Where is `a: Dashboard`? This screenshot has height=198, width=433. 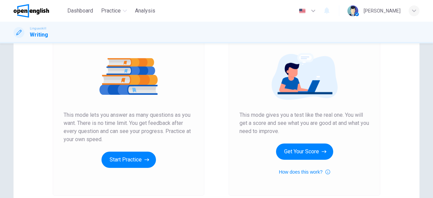 a: Dashboard is located at coordinates (80, 11).